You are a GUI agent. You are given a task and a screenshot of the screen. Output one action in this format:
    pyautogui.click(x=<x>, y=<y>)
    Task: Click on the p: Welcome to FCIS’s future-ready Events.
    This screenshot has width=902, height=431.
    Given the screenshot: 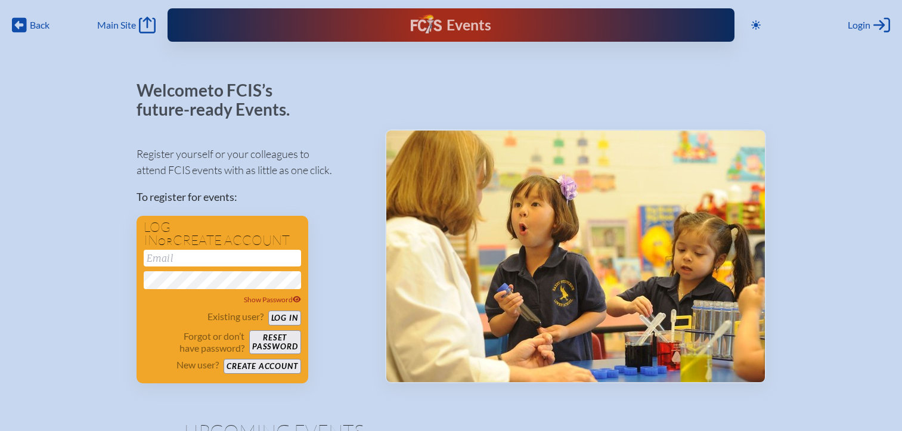 What is the action you would take?
    pyautogui.click(x=220, y=100)
    